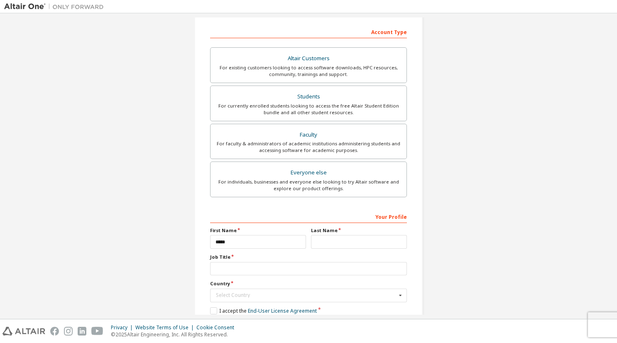  I want to click on div: Everyone else, so click(308, 173).